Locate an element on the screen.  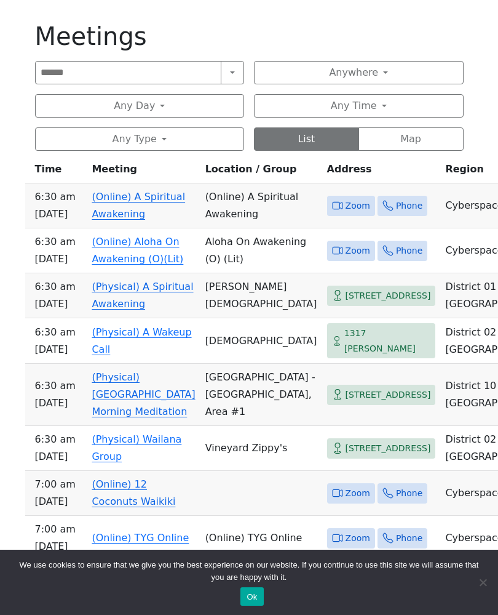
button: List is located at coordinates (306, 139).